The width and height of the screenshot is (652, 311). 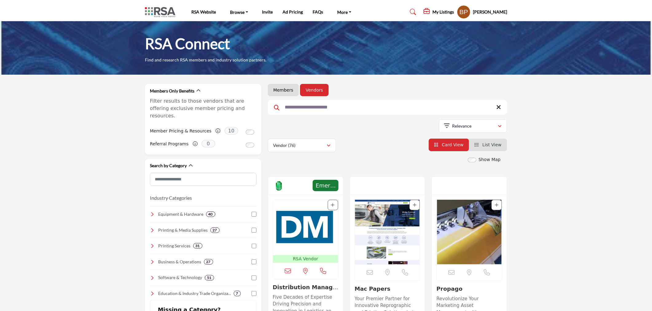 I want to click on span: 10, so click(x=231, y=131).